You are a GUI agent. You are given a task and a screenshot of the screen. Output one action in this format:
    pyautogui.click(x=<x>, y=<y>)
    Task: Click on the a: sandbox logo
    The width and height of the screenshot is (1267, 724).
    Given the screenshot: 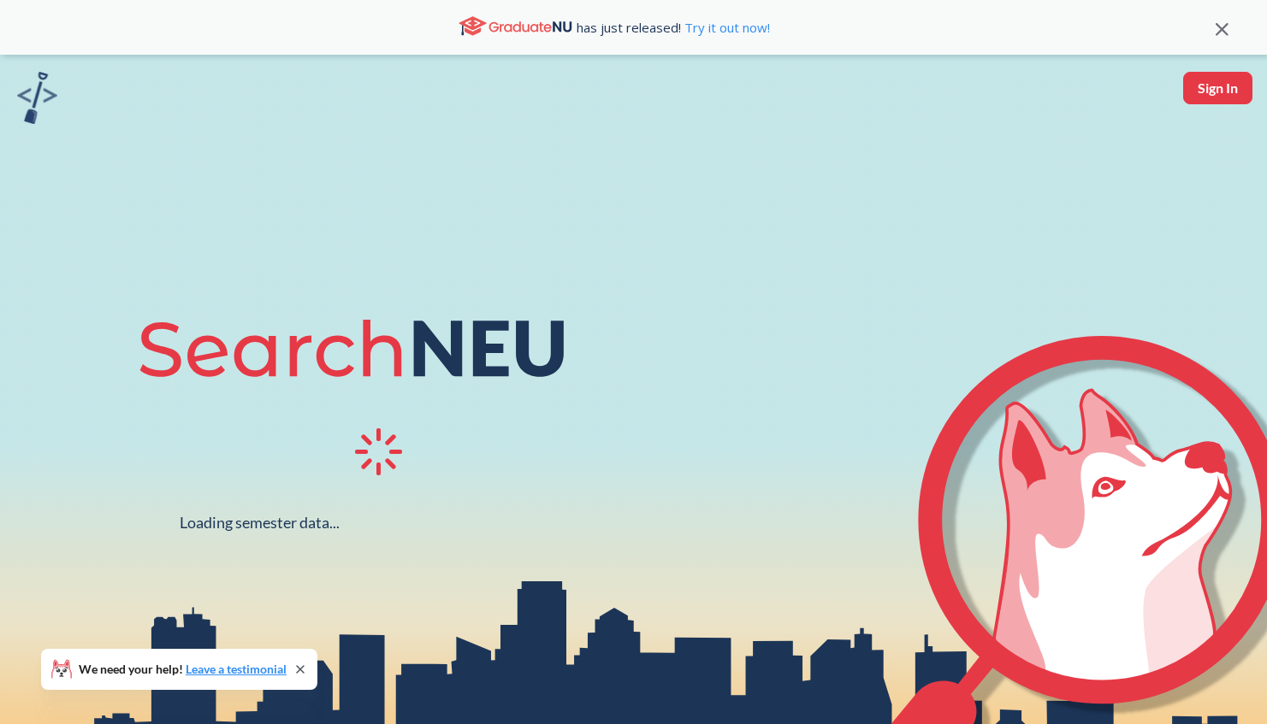 What is the action you would take?
    pyautogui.click(x=37, y=100)
    